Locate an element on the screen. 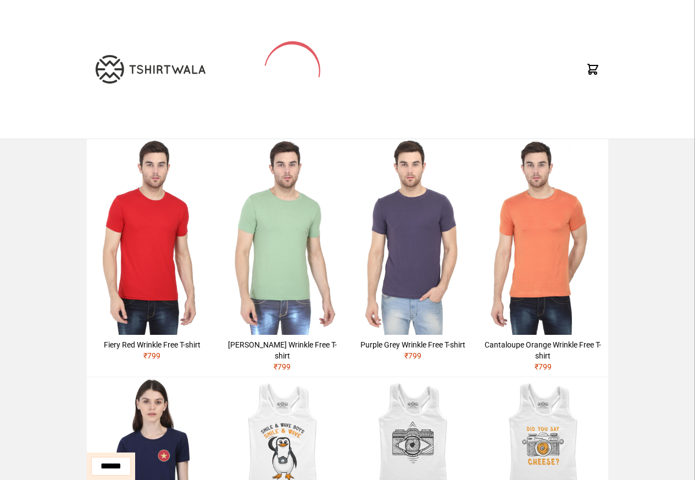 This screenshot has width=695, height=480. a: Purple Grey Wrinkle Free T-shirt₹799 is located at coordinates (413, 252).